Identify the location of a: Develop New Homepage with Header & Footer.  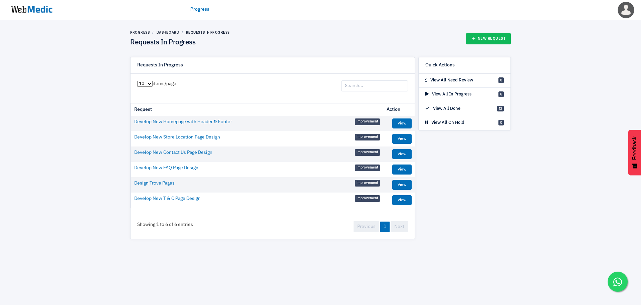
(183, 122).